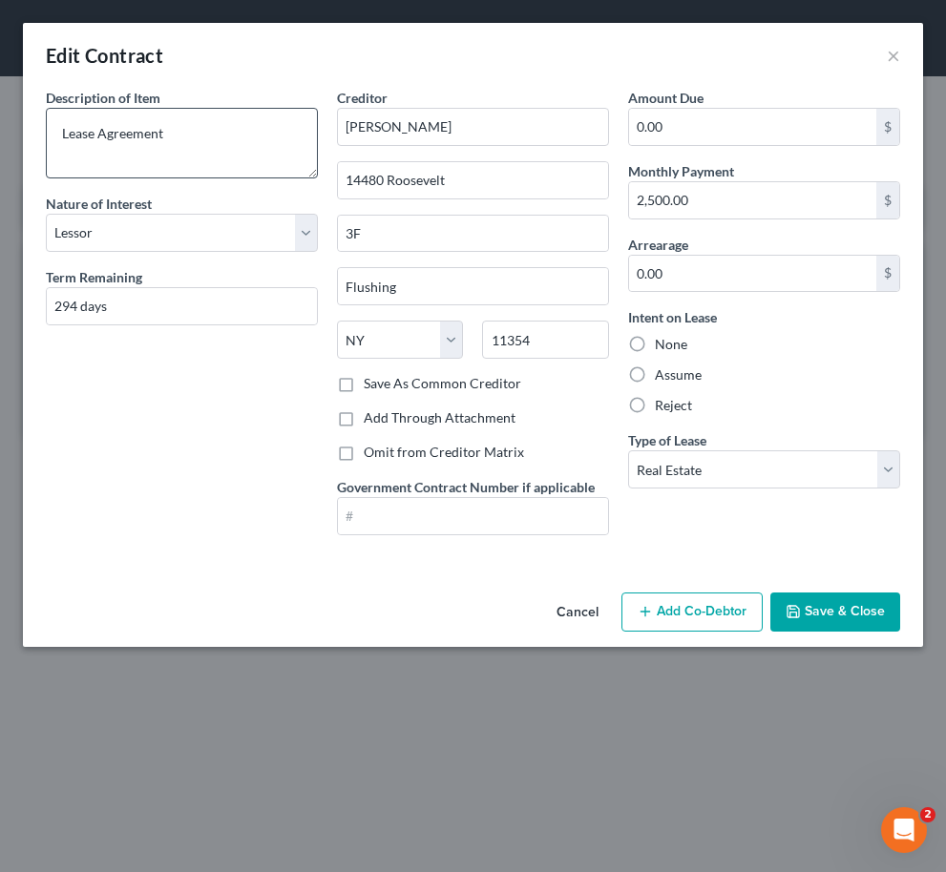  I want to click on label: Save As Common Creditor, so click(442, 384).